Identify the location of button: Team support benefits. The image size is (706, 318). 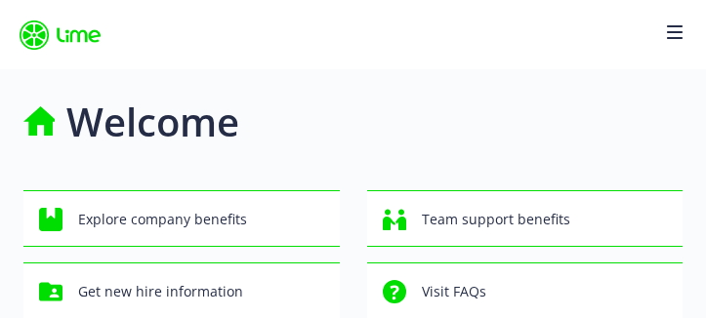
(525, 219).